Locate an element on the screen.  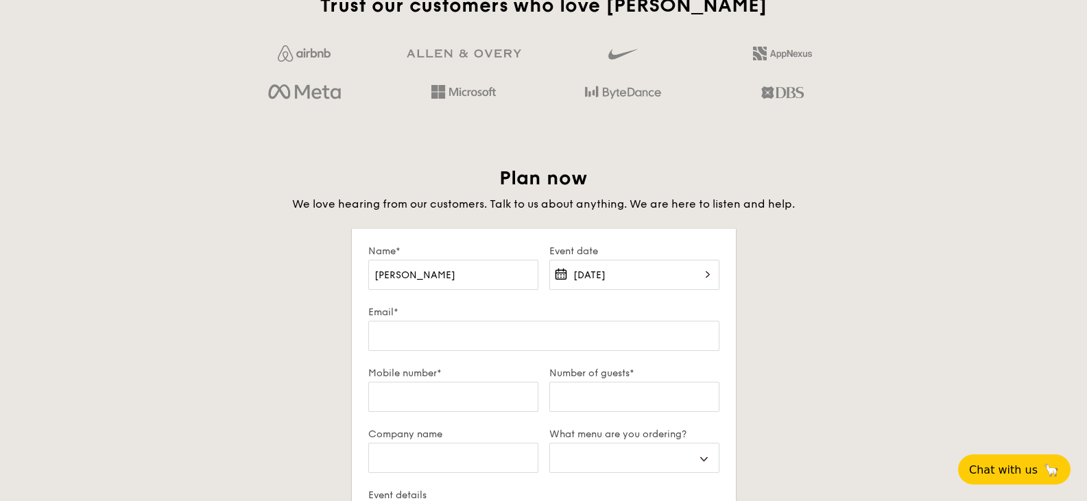
button: Chat with us🦙 is located at coordinates (1015, 470).